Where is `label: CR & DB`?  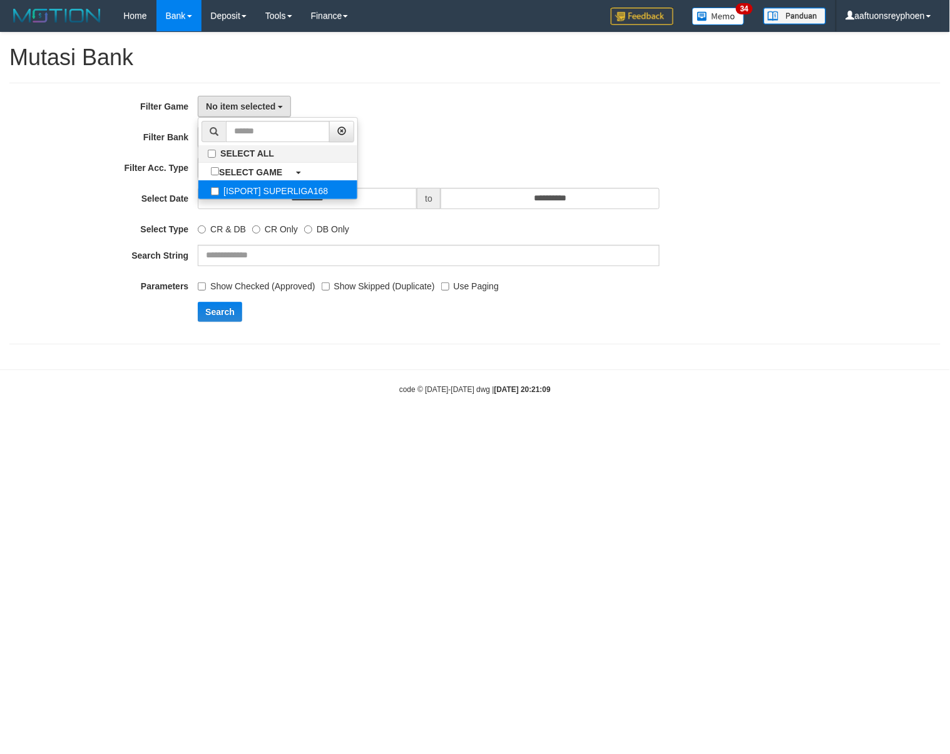
label: CR & DB is located at coordinates (222, 227).